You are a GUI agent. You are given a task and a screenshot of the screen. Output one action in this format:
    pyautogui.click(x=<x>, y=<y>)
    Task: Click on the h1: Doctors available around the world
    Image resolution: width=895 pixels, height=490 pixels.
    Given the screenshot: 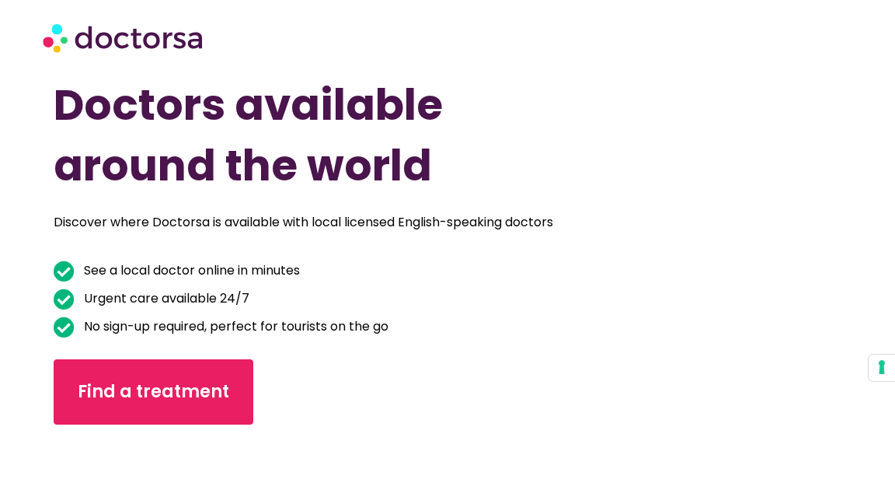 What is the action you would take?
    pyautogui.click(x=254, y=135)
    